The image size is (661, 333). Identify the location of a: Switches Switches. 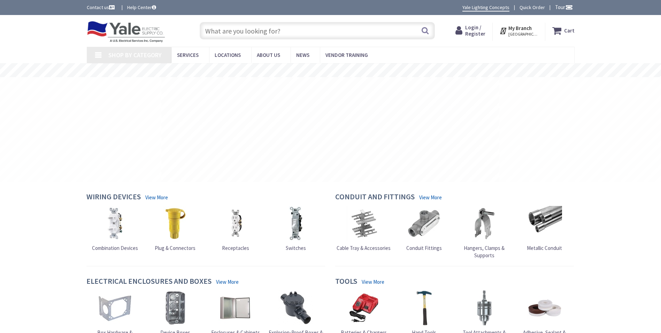
(296, 228).